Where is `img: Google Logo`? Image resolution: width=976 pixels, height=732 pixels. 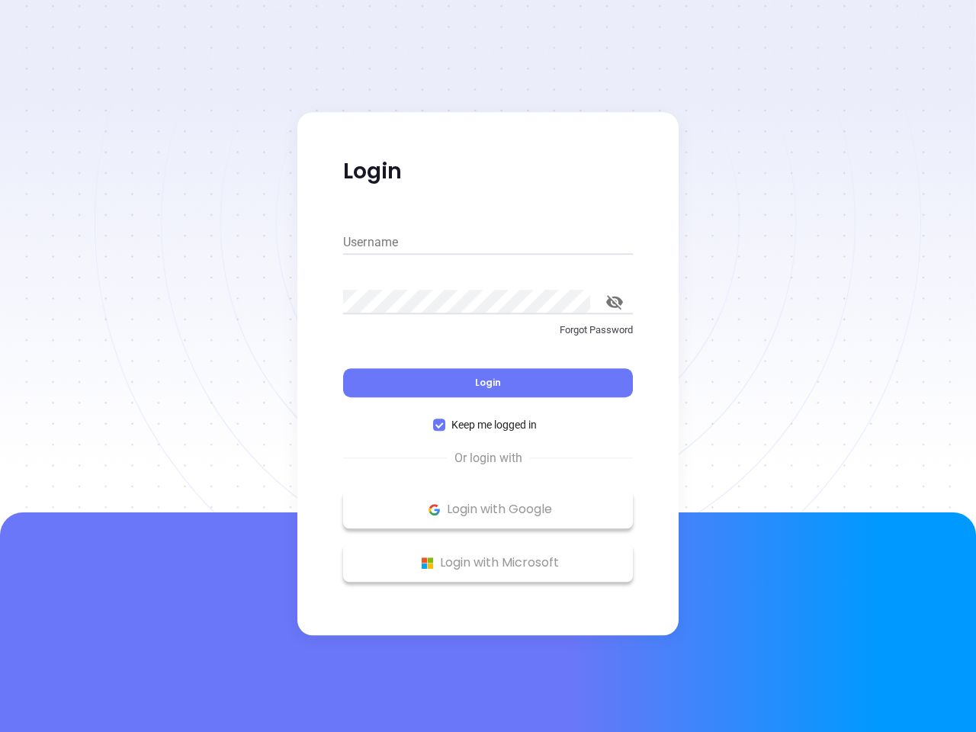
img: Google Logo is located at coordinates (434, 509).